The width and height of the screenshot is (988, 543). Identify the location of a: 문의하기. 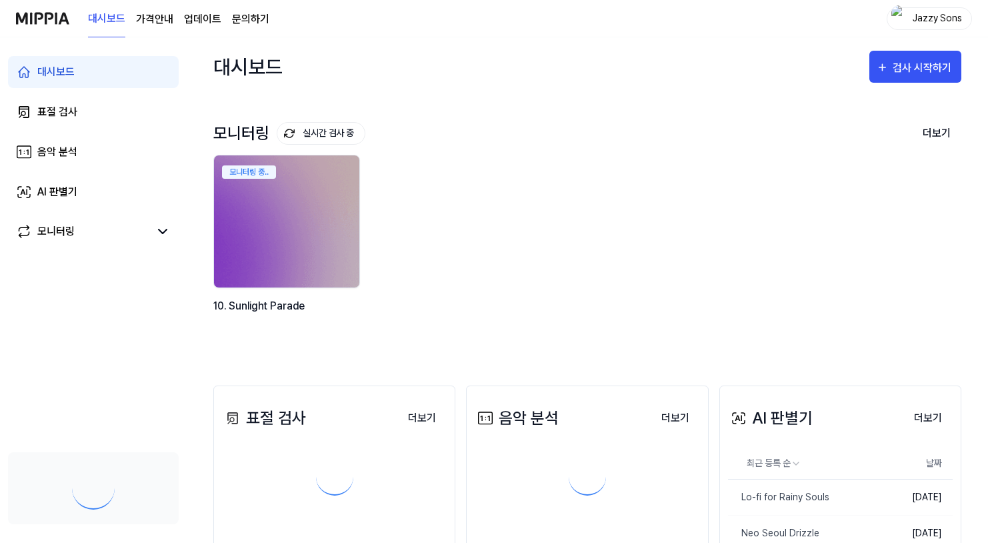
(251, 19).